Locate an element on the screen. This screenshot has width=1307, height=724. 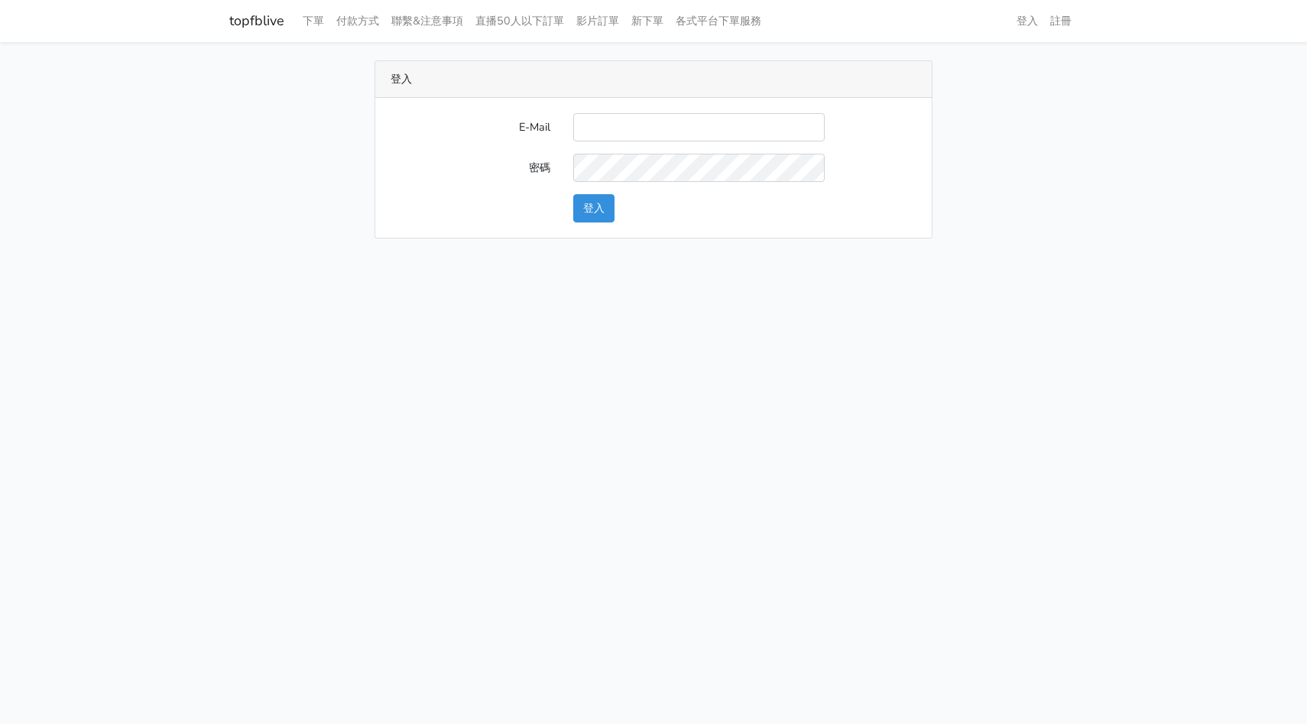
a: 登入 is located at coordinates (1028, 21).